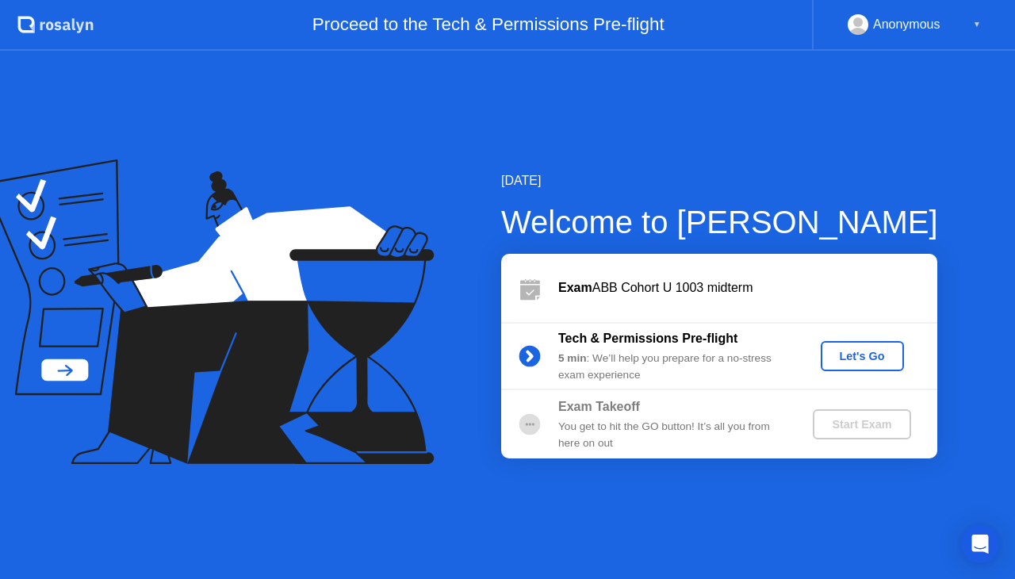  I want to click on b: Tech & Permissions Pre-flight, so click(648, 338).